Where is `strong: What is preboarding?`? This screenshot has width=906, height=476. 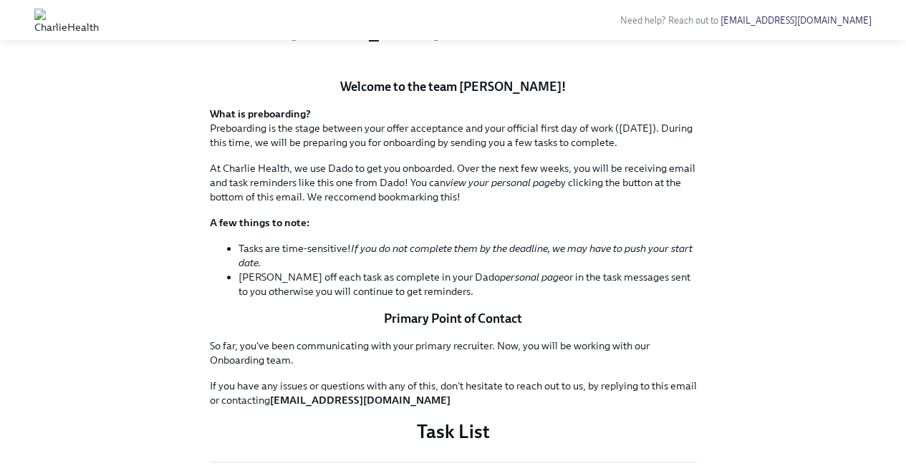 strong: What is preboarding? is located at coordinates (260, 114).